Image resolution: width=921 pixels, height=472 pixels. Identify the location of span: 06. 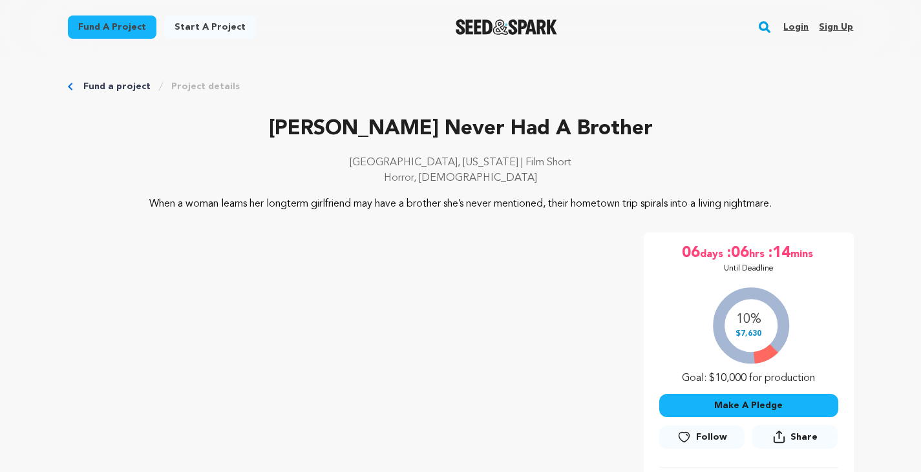
(691, 253).